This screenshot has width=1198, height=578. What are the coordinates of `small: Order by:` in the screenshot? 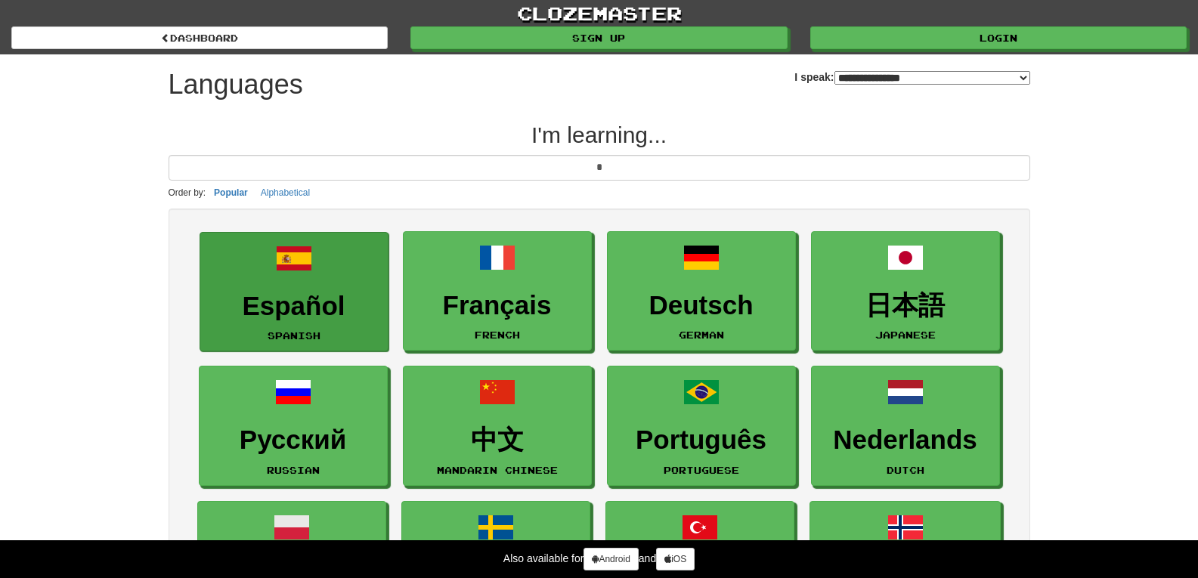 It's located at (187, 193).